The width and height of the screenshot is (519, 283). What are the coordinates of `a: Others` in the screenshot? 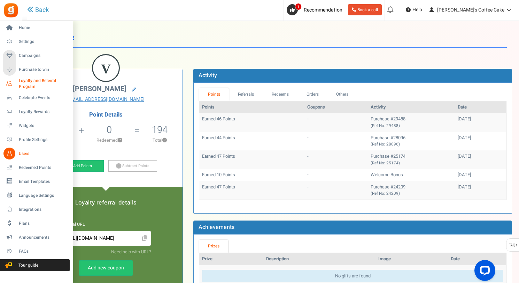 It's located at (343, 94).